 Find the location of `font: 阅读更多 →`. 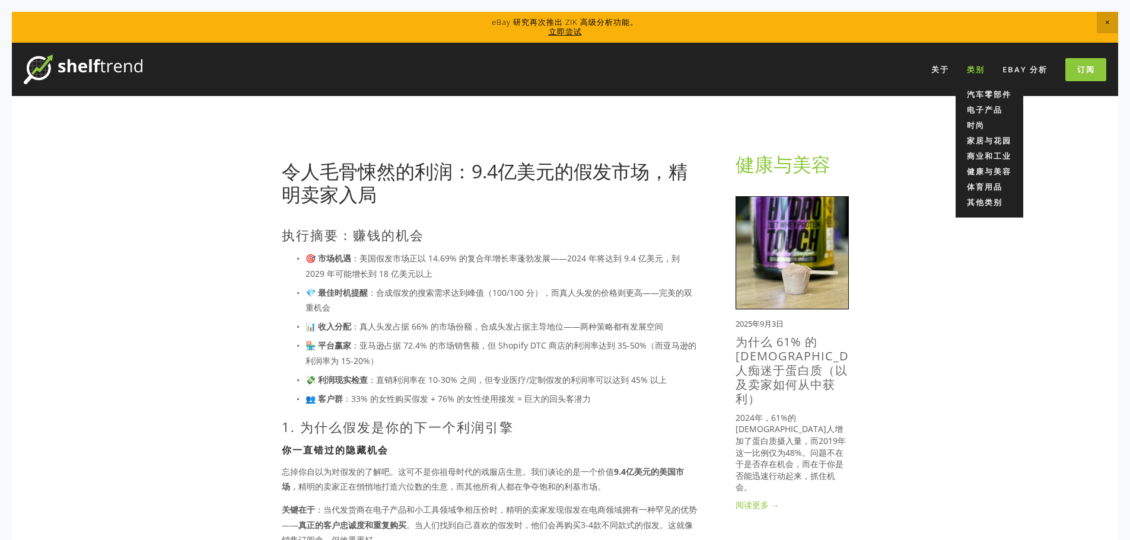

font: 阅读更多 → is located at coordinates (758, 505).